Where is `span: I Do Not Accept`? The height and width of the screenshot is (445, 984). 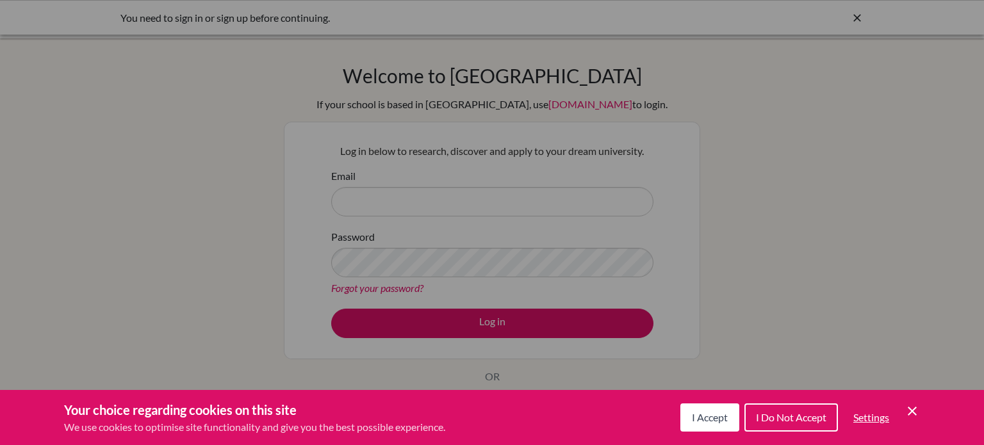
span: I Do Not Accept is located at coordinates (791, 417).